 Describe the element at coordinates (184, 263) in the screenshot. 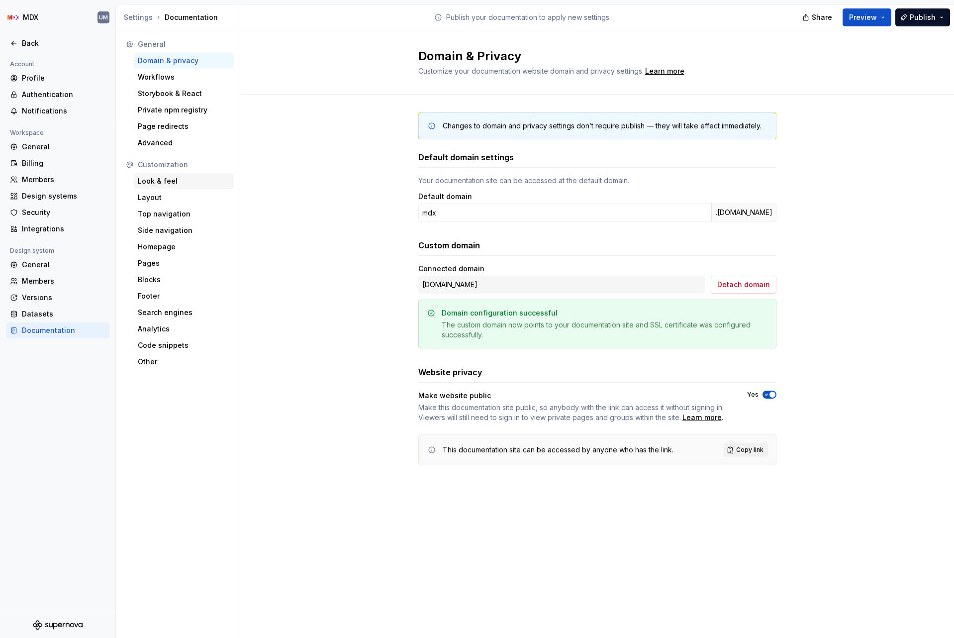

I see `div: Pages` at that location.